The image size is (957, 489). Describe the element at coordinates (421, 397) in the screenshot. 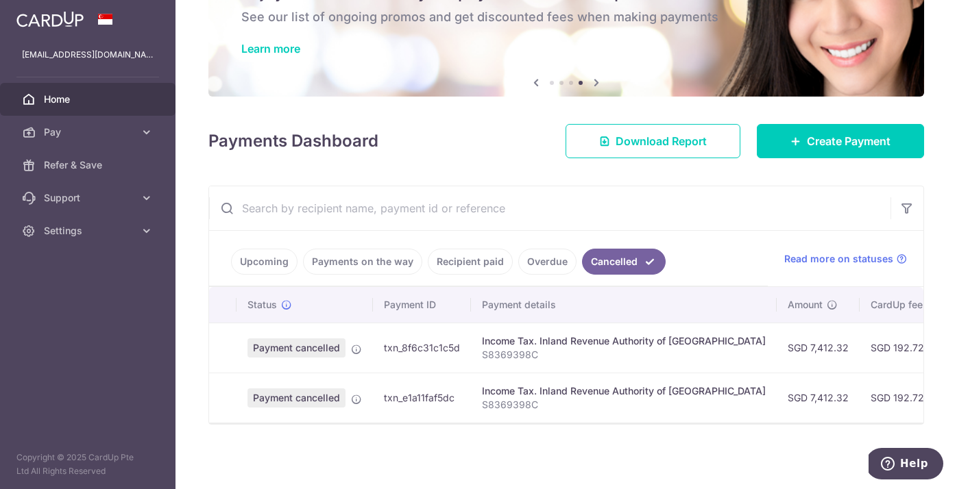

I see `td: txn_e1a11faf5dc` at that location.